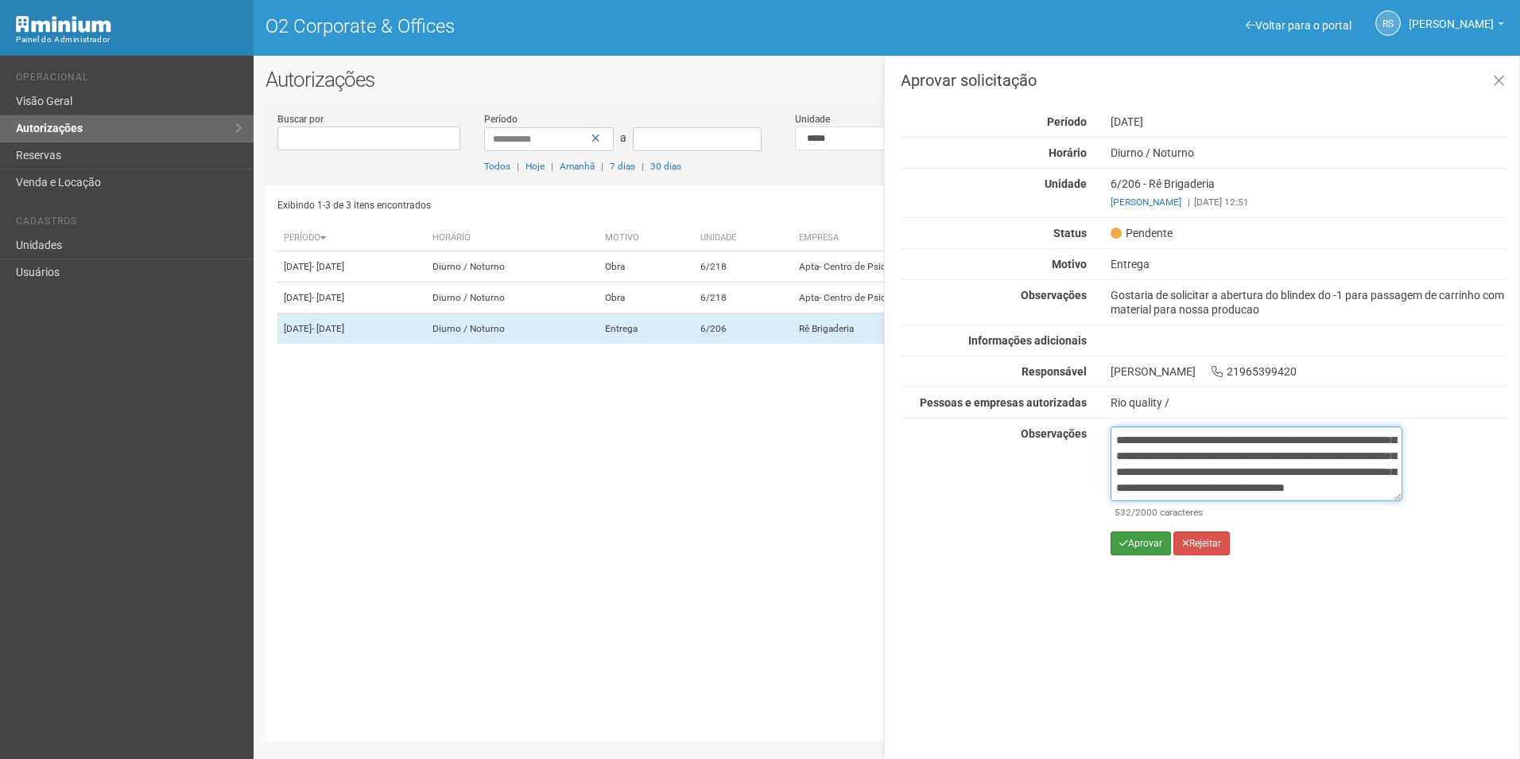 This screenshot has height=759, width=1520. What do you see at coordinates (949, 328) in the screenshot?
I see `td: Rê Brigaderia` at bounding box center [949, 328].